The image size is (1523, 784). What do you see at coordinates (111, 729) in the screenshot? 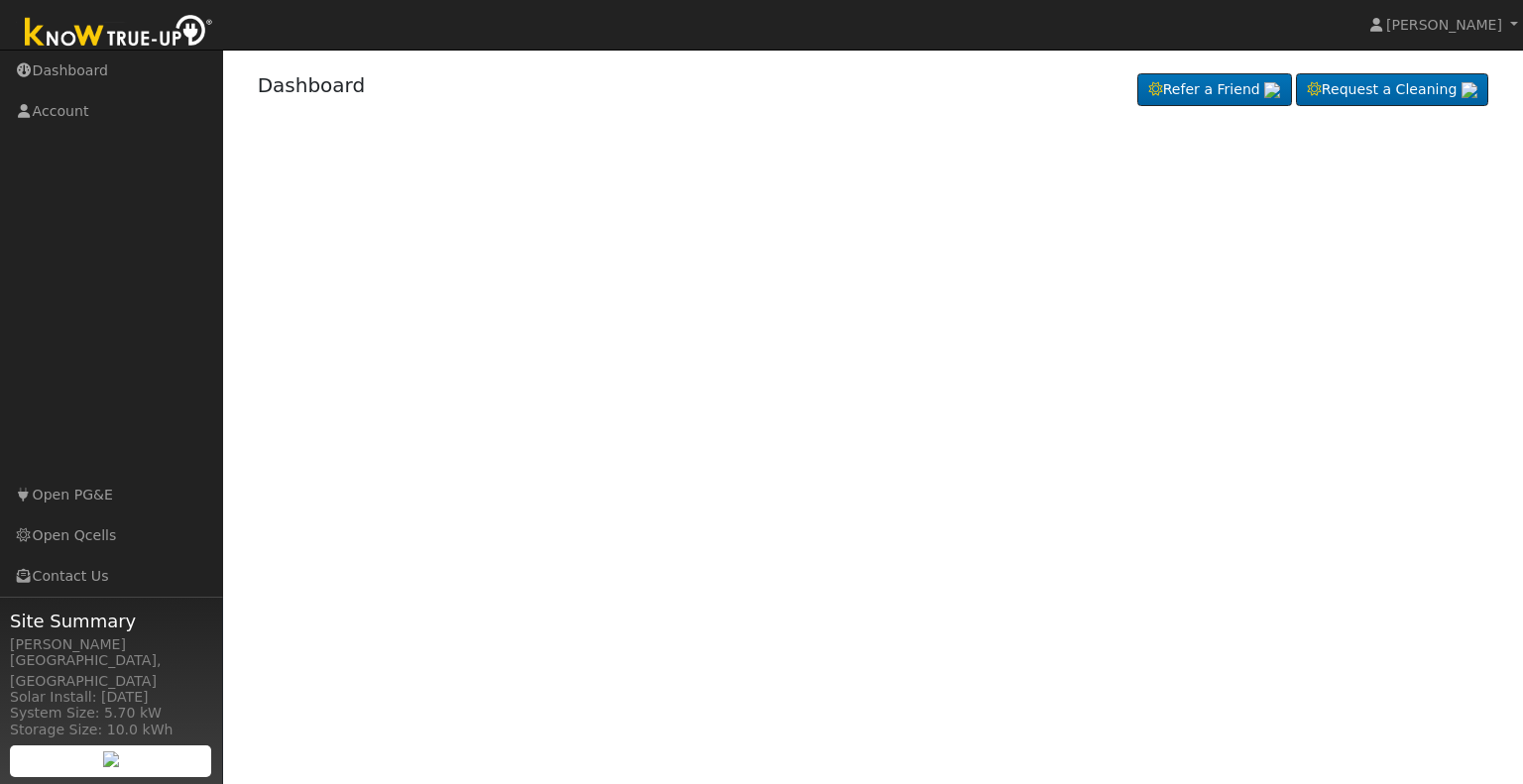
I see `div: Storage Size: 10.0 kWh` at bounding box center [111, 729].